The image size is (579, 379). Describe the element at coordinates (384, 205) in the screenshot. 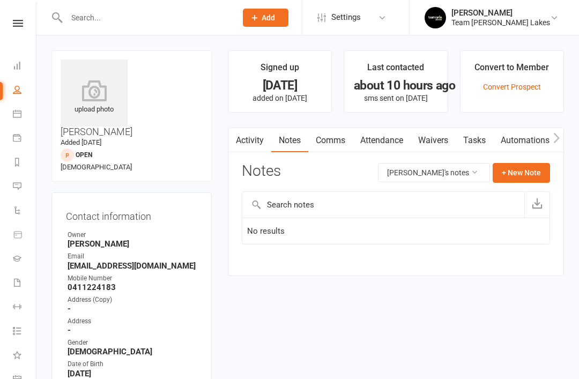

I see `input: Search notes` at that location.